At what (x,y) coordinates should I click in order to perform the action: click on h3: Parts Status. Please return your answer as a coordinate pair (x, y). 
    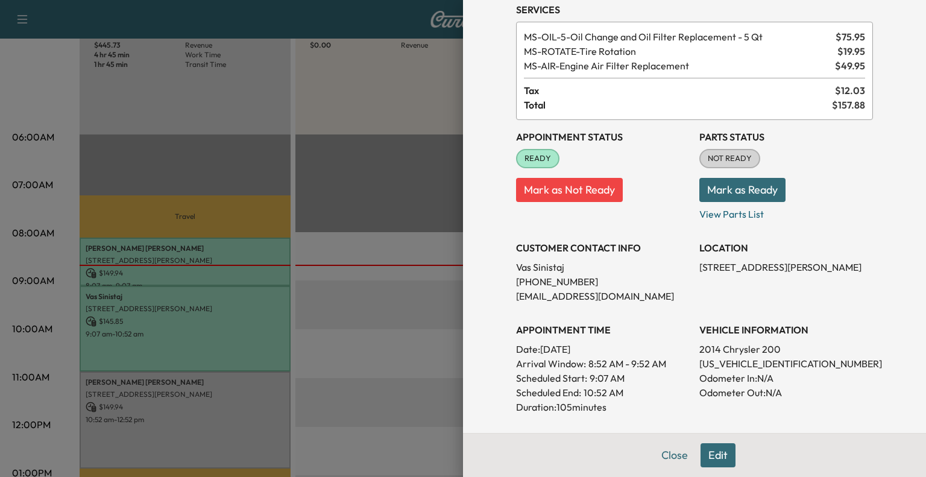
    Looking at the image, I should click on (786, 137).